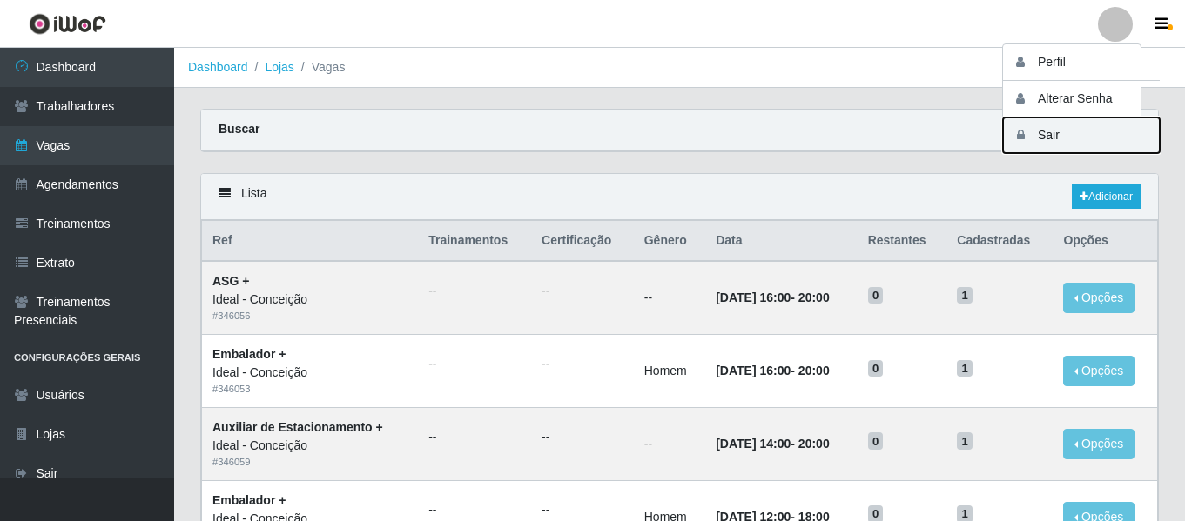 The height and width of the screenshot is (521, 1185). What do you see at coordinates (238, 129) in the screenshot?
I see `strong: Buscar` at bounding box center [238, 129].